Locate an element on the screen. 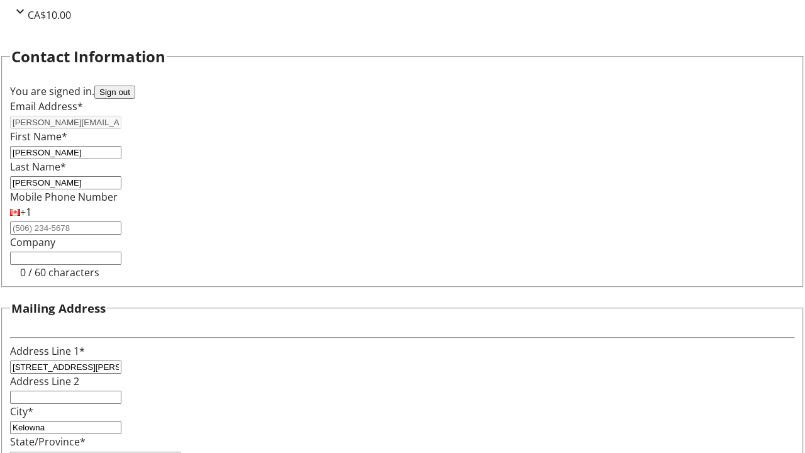  label: Email Address* is located at coordinates (47, 106).